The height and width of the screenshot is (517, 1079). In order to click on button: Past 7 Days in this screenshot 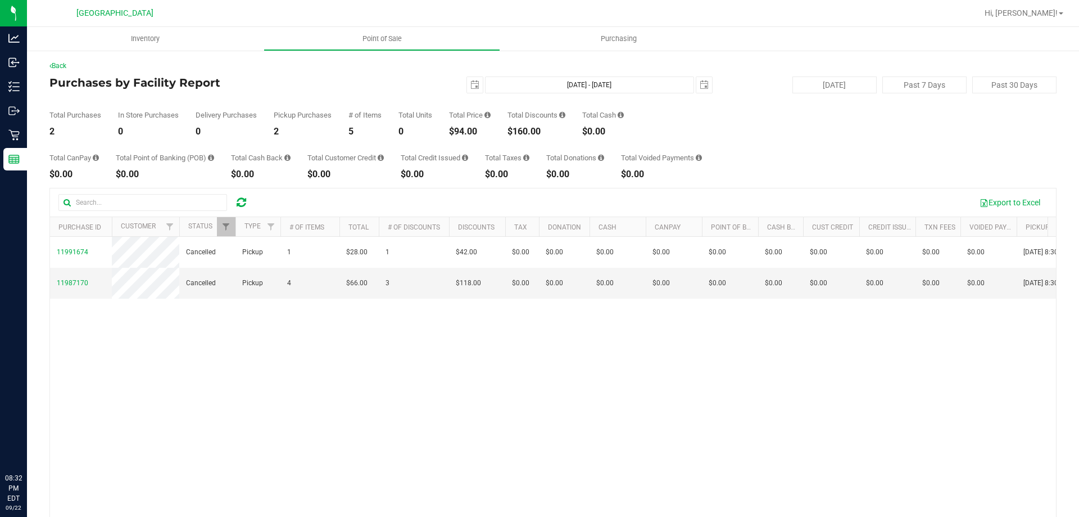, I will do `click(925, 85)`.